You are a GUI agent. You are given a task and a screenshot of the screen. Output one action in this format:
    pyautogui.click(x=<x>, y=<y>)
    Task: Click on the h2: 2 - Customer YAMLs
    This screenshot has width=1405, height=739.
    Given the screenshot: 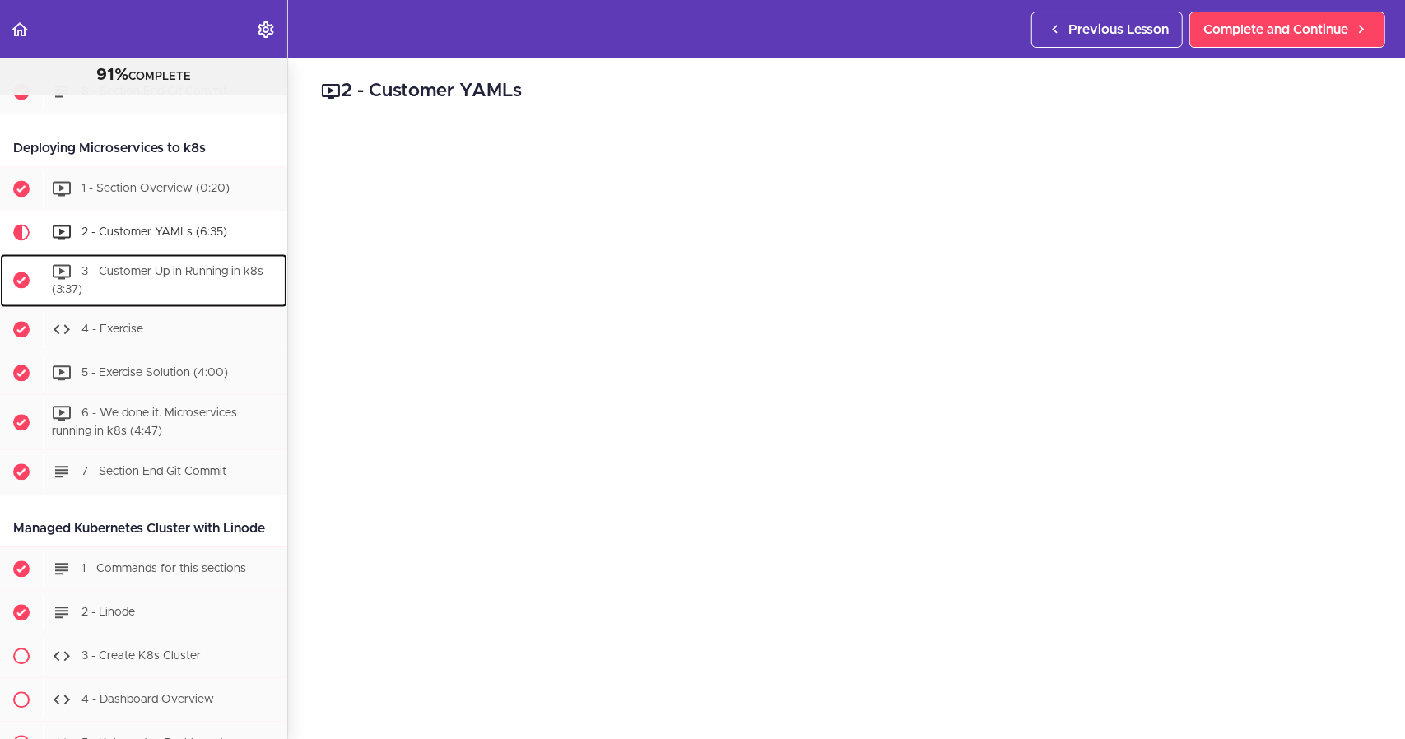 What is the action you would take?
    pyautogui.click(x=846, y=91)
    